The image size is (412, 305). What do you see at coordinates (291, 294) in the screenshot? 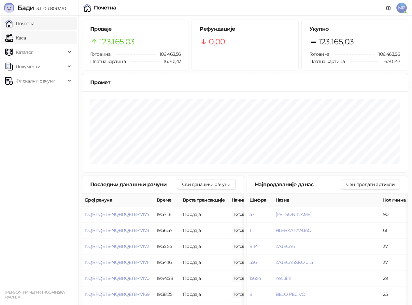
I see `button: BELO PECIVO` at bounding box center [291, 294].